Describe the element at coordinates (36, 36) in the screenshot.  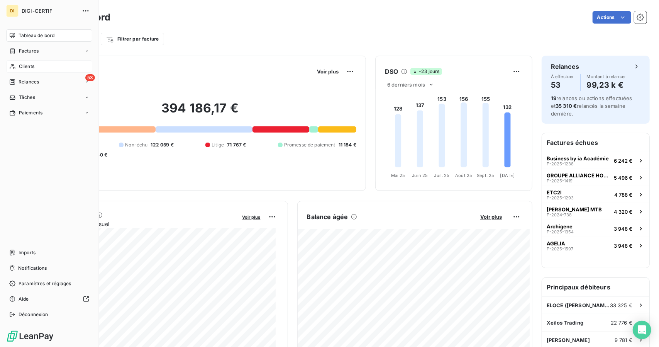
I see `span: Tableau de bord` at that location.